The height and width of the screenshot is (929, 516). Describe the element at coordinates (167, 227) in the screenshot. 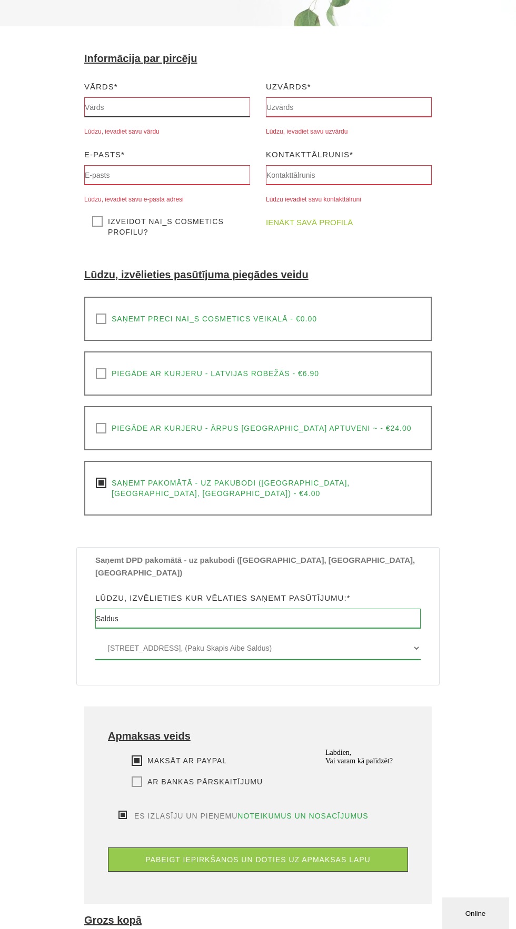

I see `label: Izveidot NAI_S cosmetics profilu?` at that location.